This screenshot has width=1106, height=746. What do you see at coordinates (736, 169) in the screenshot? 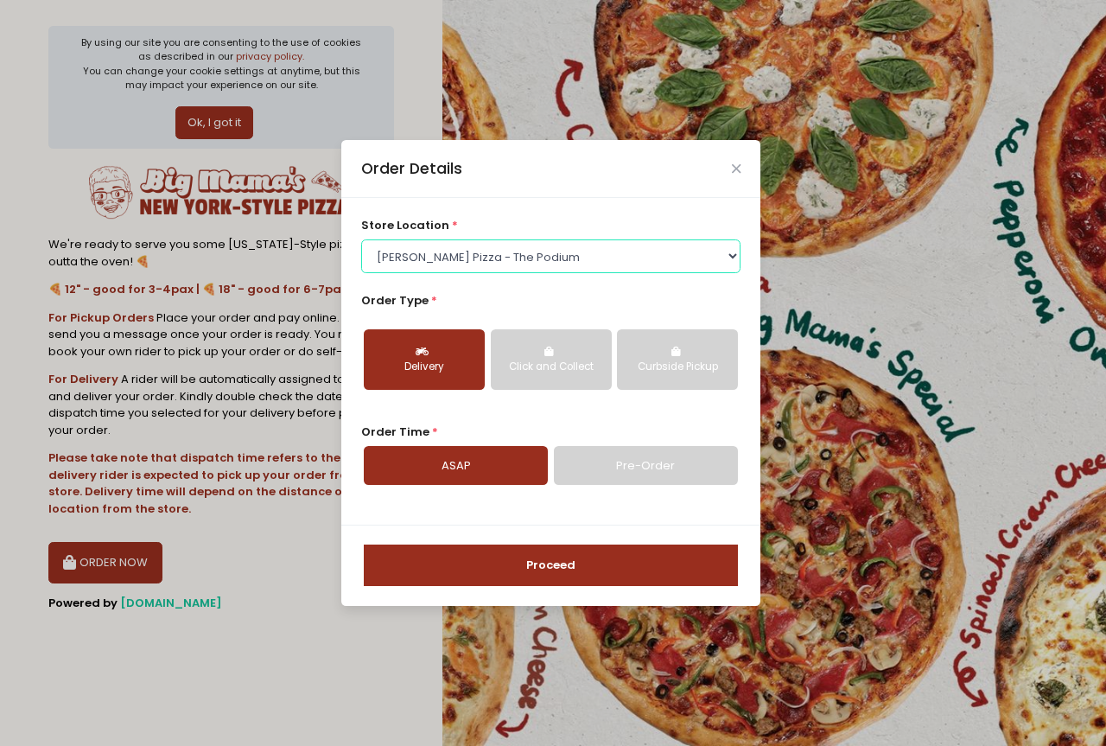
I see `button: Close` at bounding box center [736, 169].